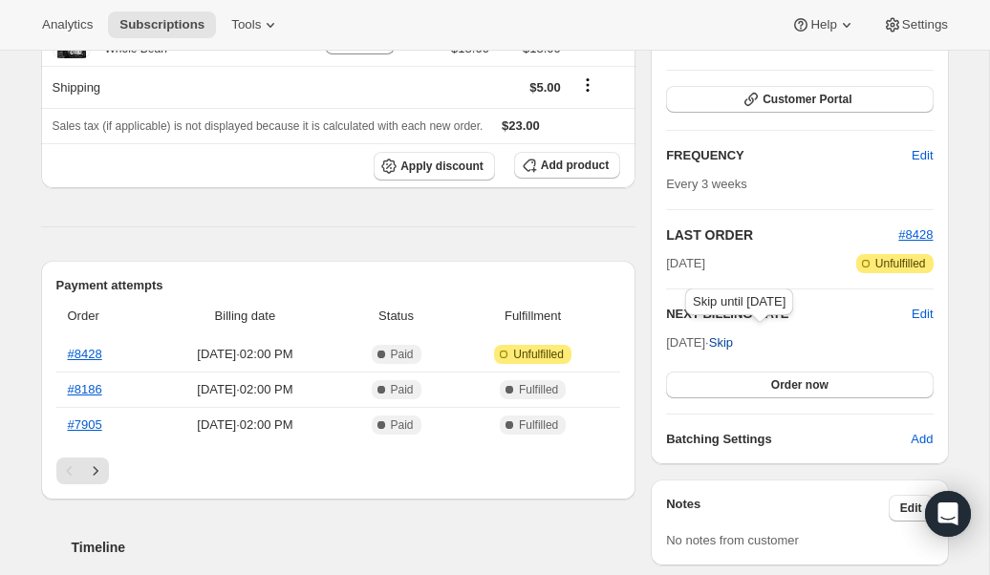 The height and width of the screenshot is (575, 990). Describe the element at coordinates (798, 385) in the screenshot. I see `button: Order now` at that location.